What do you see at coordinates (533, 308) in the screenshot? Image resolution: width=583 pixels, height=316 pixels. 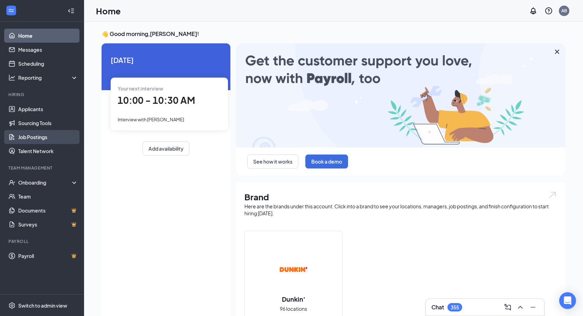 I see `button: Minimize` at bounding box center [533, 308].